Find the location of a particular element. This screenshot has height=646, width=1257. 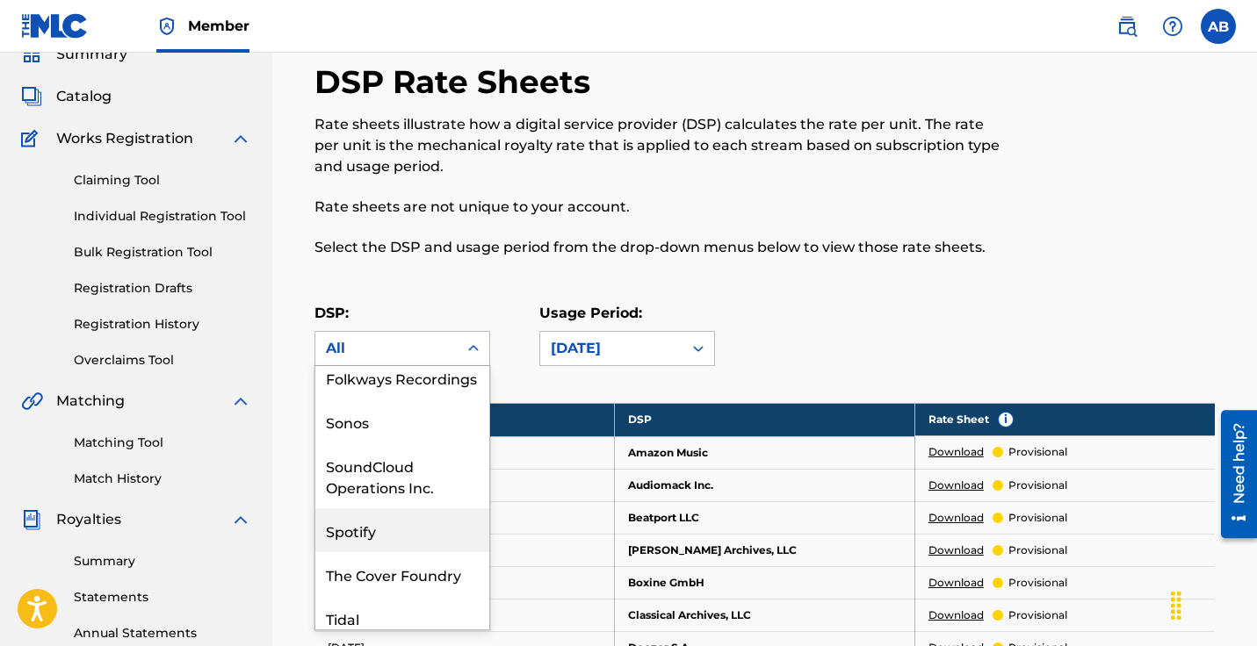

img: search is located at coordinates (1127, 26).